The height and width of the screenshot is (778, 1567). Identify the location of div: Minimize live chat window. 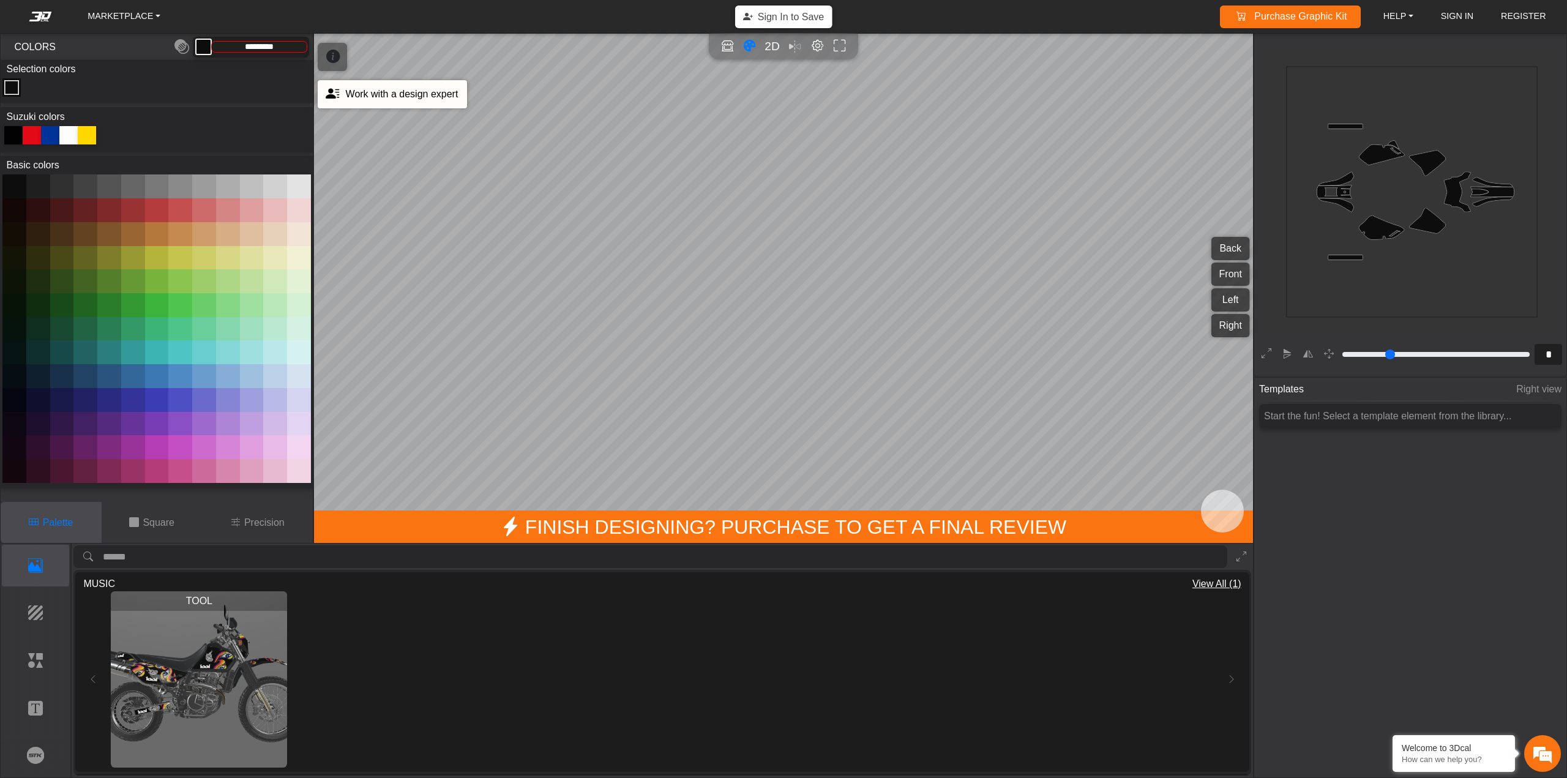
(215, 21).